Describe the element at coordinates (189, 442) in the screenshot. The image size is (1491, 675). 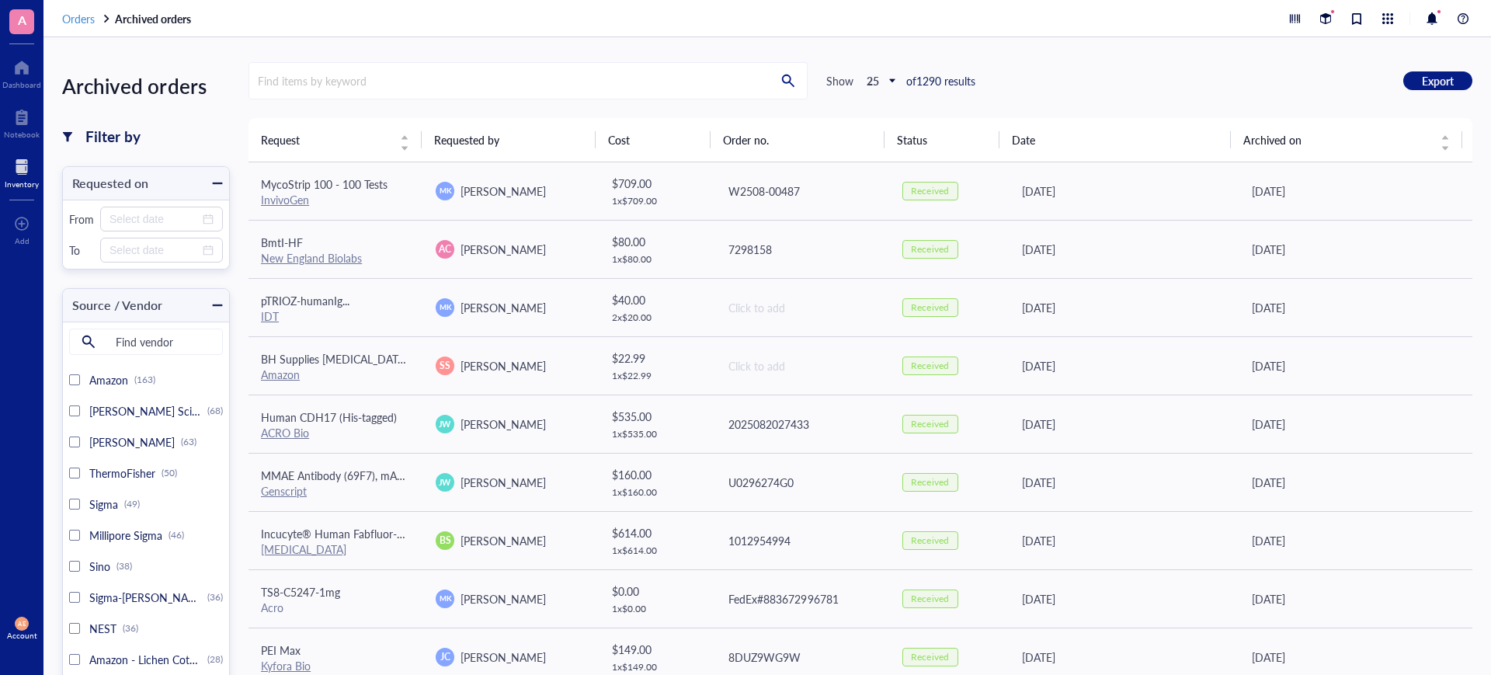
I see `div: (63)` at that location.